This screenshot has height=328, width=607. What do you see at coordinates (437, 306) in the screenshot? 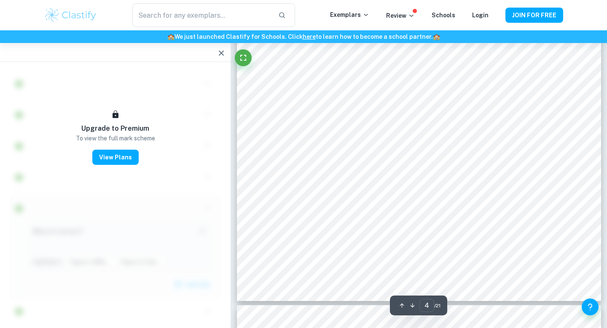
I see `span: / 21` at bounding box center [437, 306].